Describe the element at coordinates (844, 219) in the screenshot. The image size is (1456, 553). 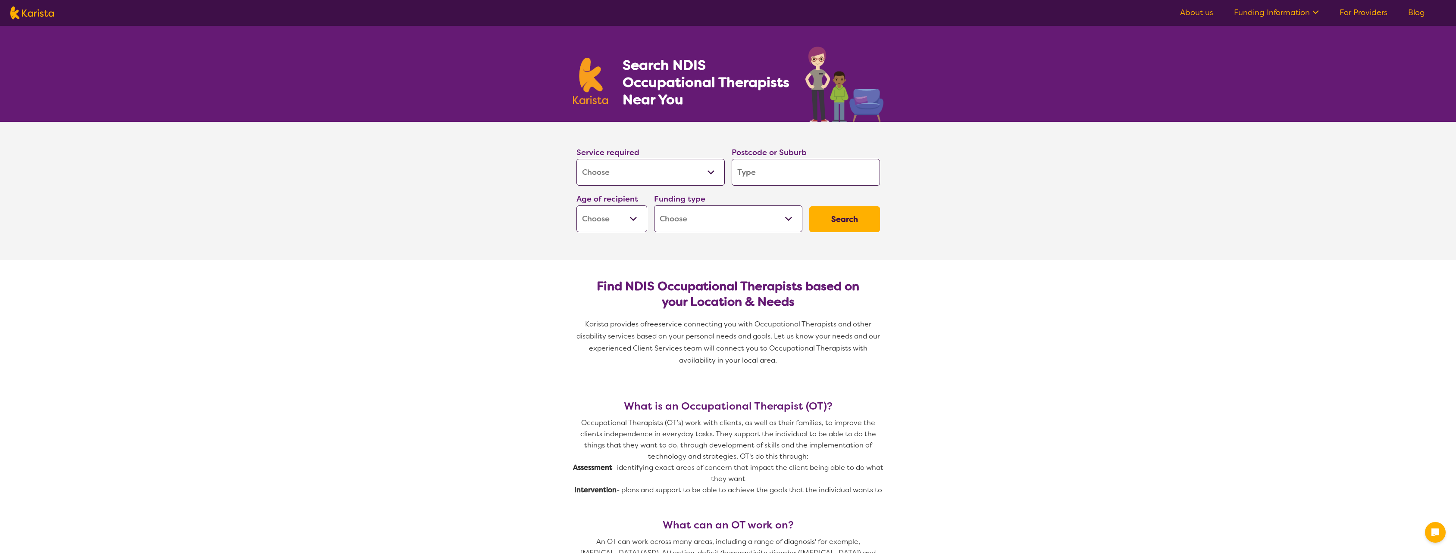
I see `button: Search` at that location.